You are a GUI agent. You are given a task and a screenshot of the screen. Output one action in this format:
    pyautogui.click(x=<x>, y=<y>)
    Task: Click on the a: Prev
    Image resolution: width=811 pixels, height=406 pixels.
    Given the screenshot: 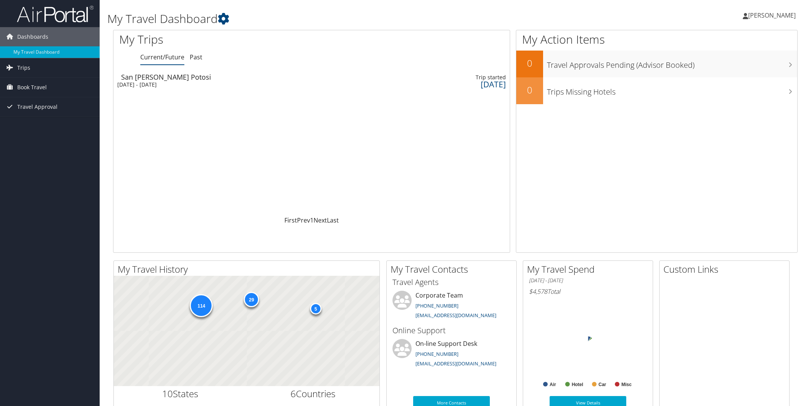 What is the action you would take?
    pyautogui.click(x=303, y=220)
    